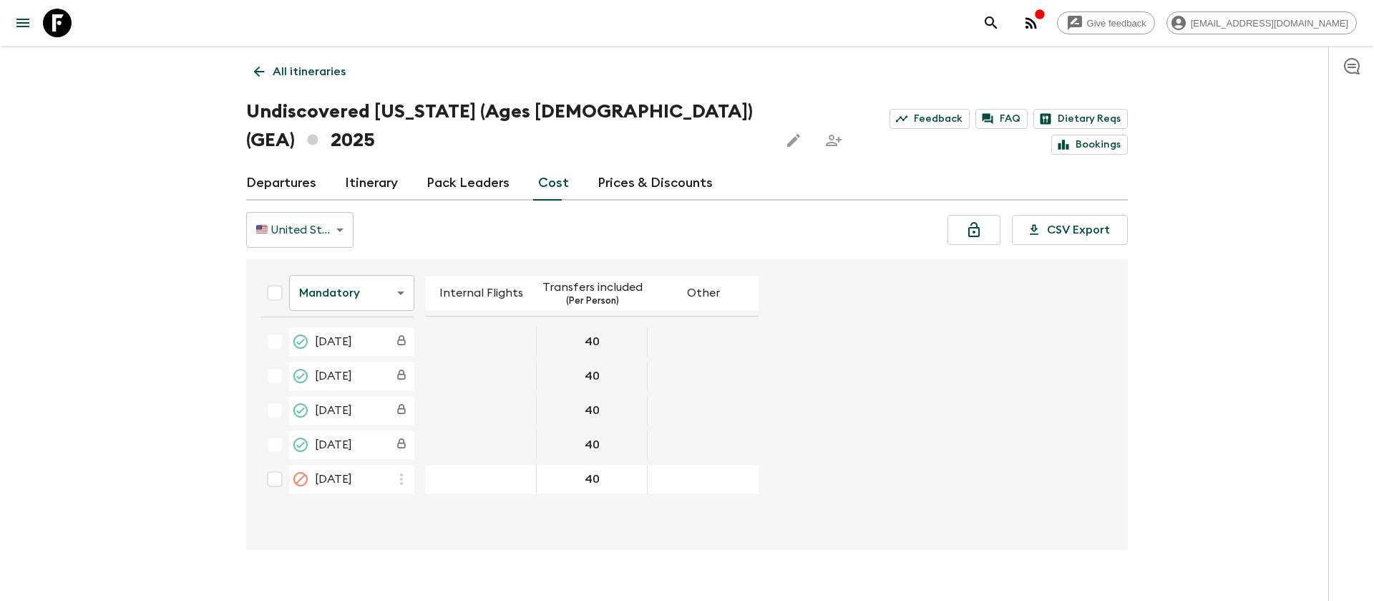 This screenshot has height=601, width=1374. I want to click on div: 18 Sep 2025; Other, so click(703, 444).